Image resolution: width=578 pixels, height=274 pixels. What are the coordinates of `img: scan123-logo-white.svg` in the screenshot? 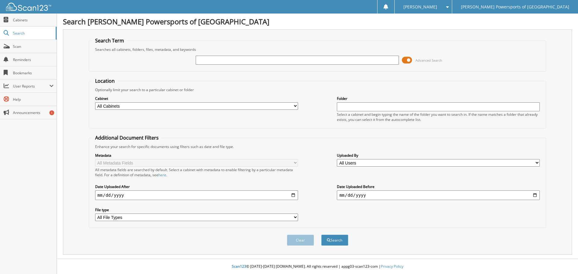 It's located at (29, 7).